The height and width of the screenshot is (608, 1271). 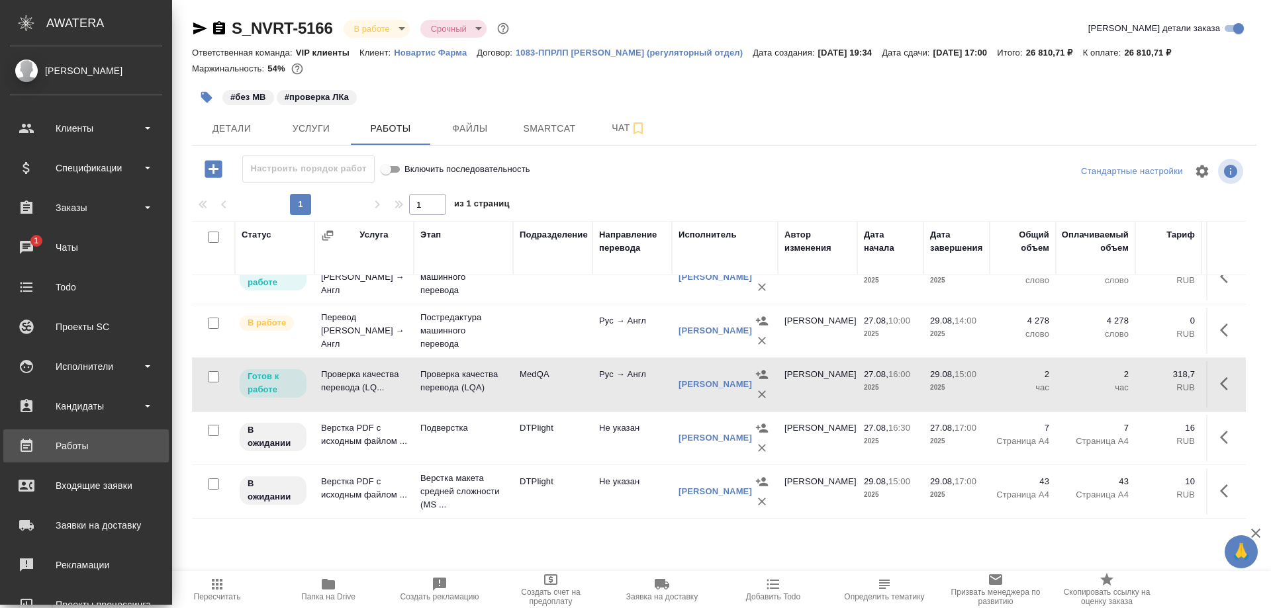 I want to click on div: Заявки на доставку, so click(x=86, y=526).